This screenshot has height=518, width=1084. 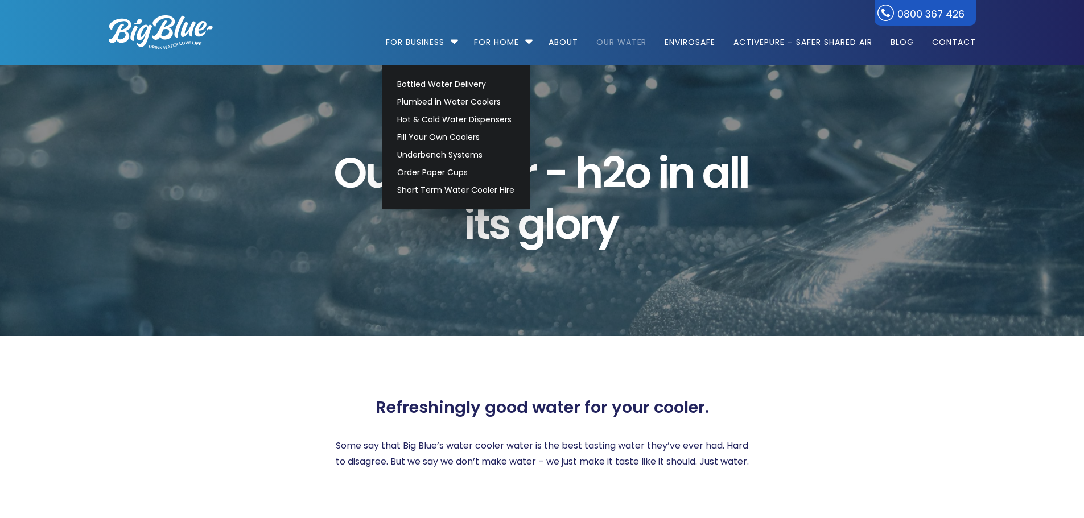 What do you see at coordinates (160, 32) in the screenshot?
I see `img: logo` at bounding box center [160, 32].